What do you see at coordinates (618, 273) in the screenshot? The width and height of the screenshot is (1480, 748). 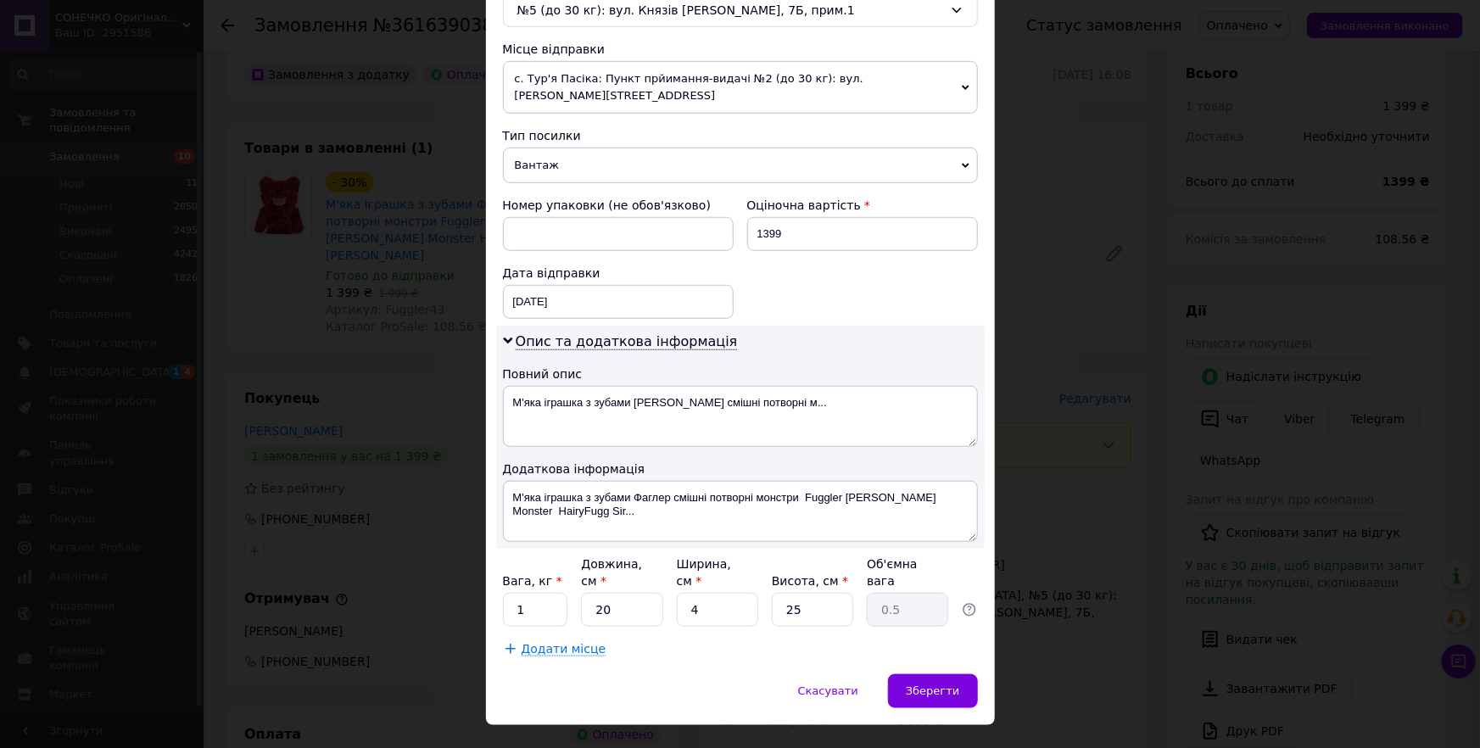 I see `div: Дата відправки` at bounding box center [618, 273].